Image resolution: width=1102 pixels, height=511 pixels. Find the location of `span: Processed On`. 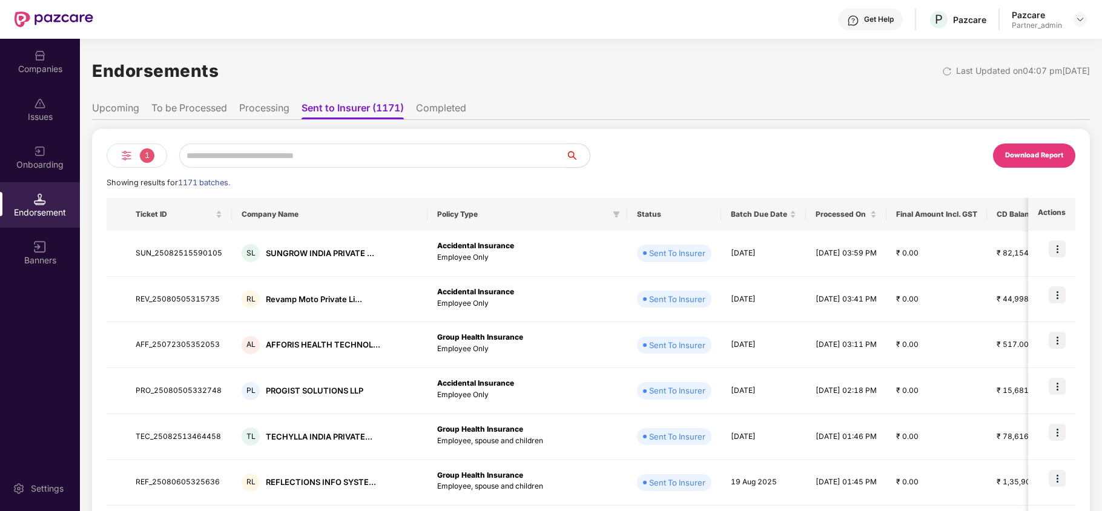

span: Processed On is located at coordinates (842, 214).